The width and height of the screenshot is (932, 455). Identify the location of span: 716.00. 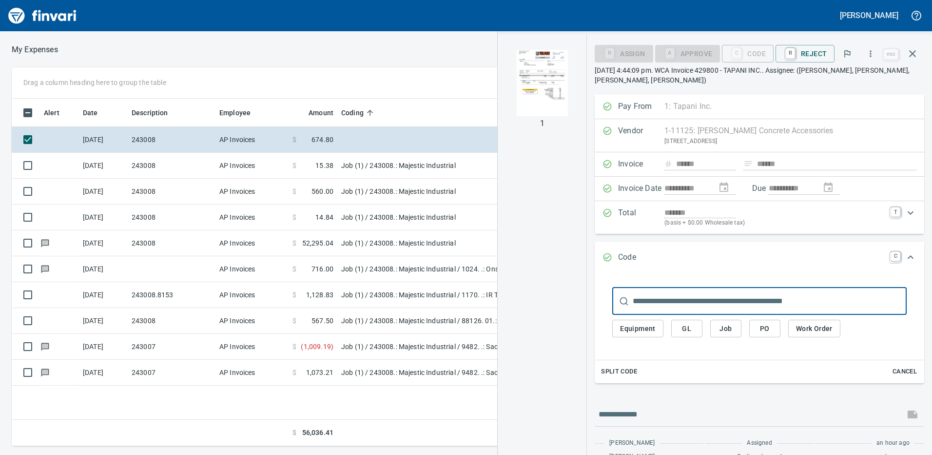
(322, 269).